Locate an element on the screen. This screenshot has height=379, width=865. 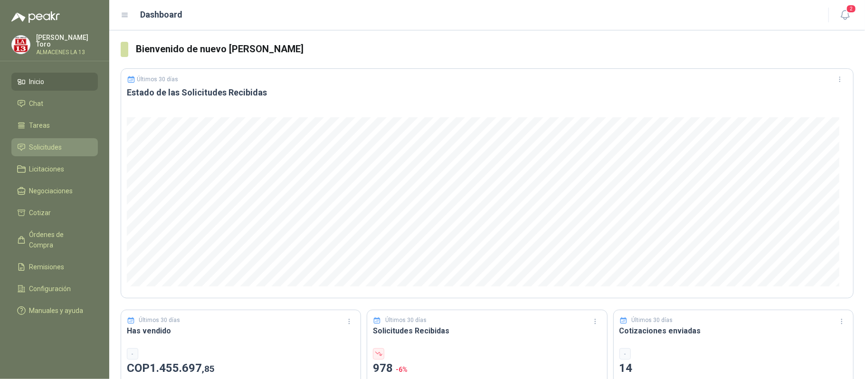
span: Solicitudes is located at coordinates (46, 147).